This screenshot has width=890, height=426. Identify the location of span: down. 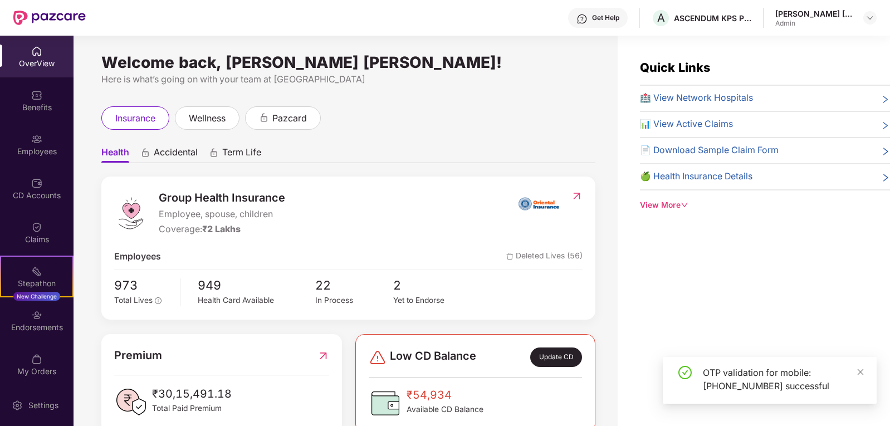
(685, 205).